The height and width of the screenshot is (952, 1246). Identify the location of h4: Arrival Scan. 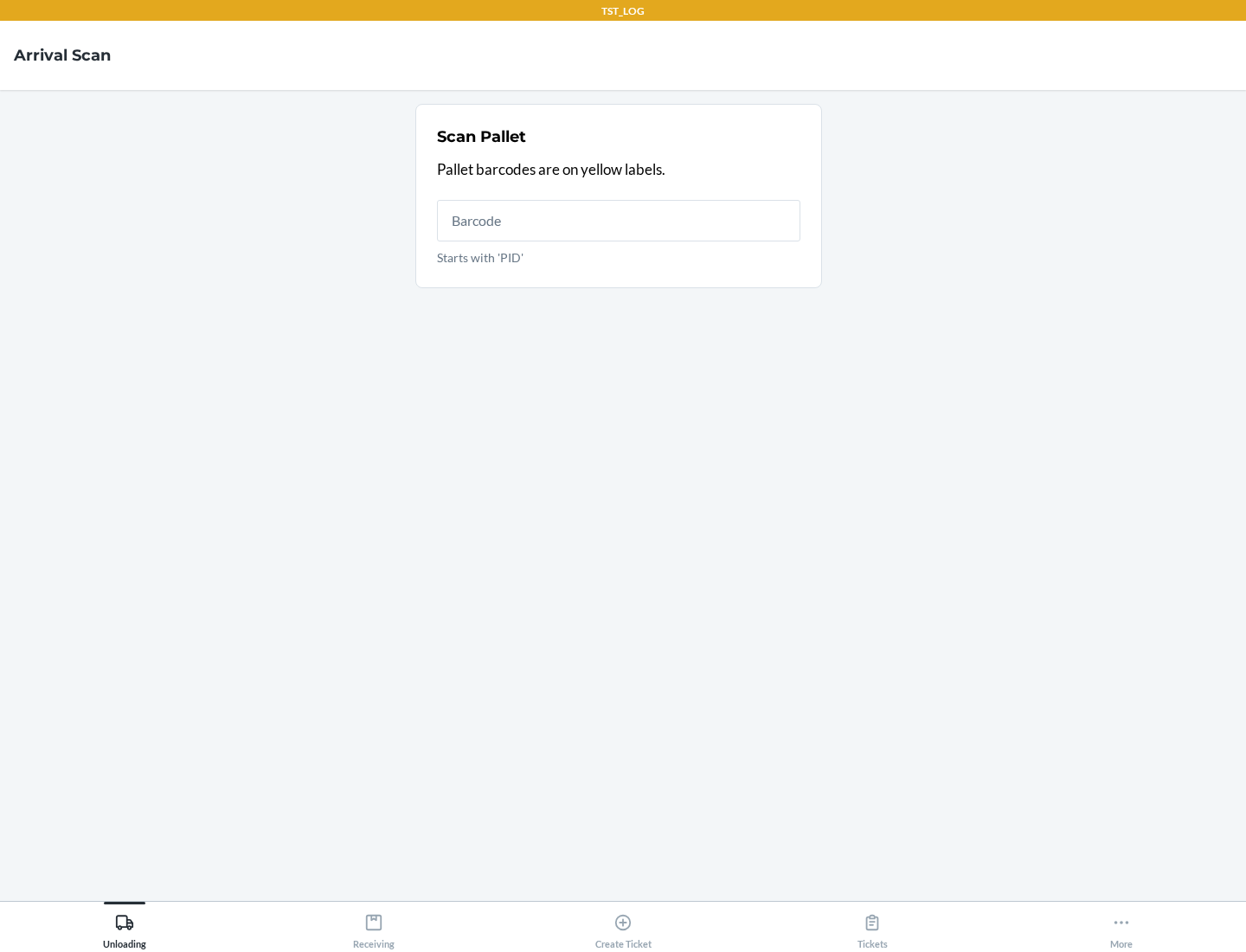
(62, 55).